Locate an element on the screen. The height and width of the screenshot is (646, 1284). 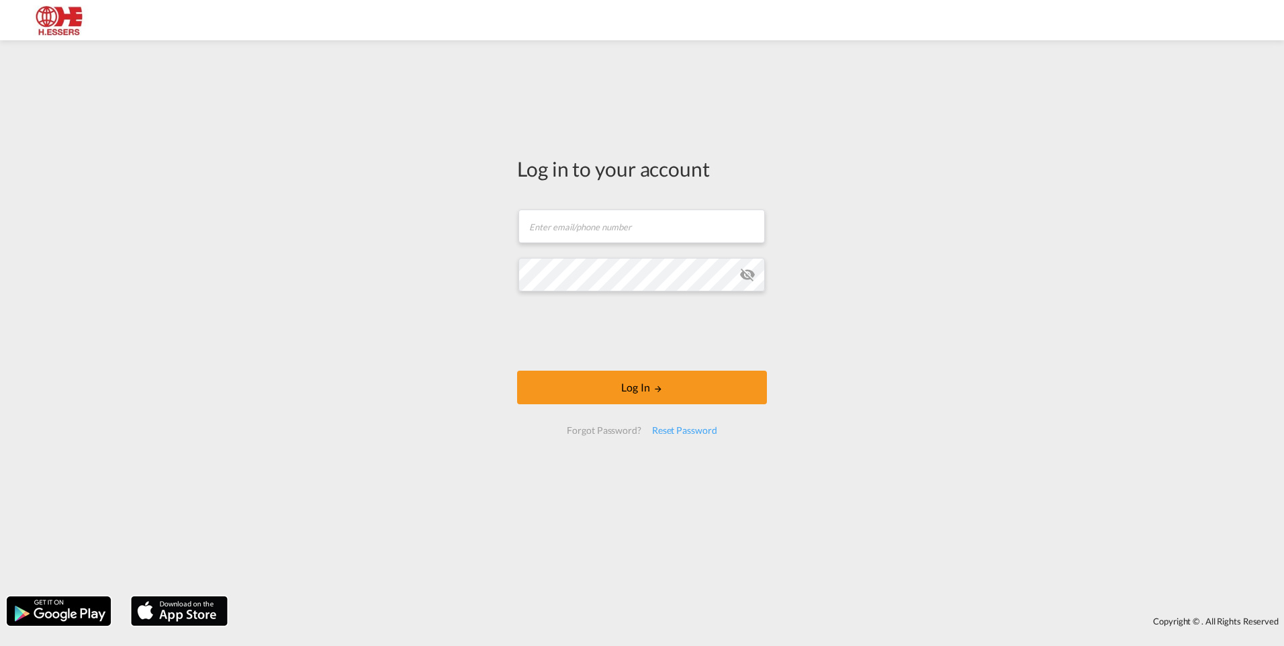
img: google.png is located at coordinates (58, 611).